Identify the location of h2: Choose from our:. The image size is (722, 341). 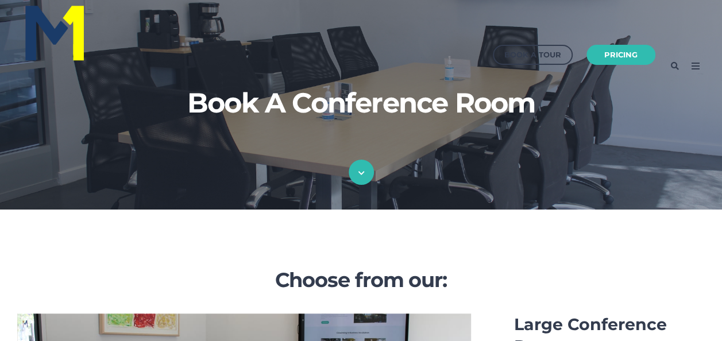
(361, 280).